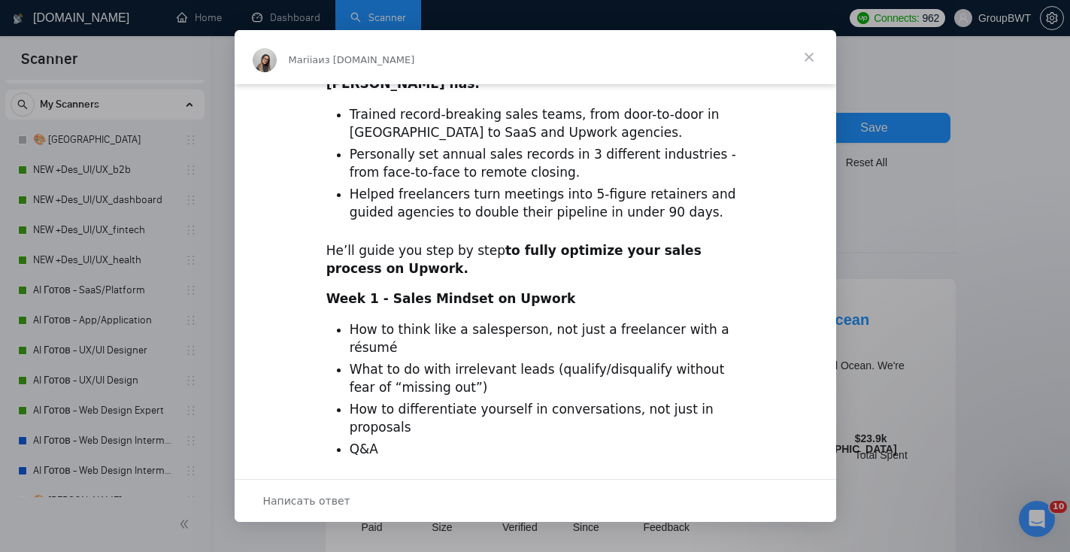 The height and width of the screenshot is (552, 1070). I want to click on img: Profile image for Mariia, so click(265, 60).